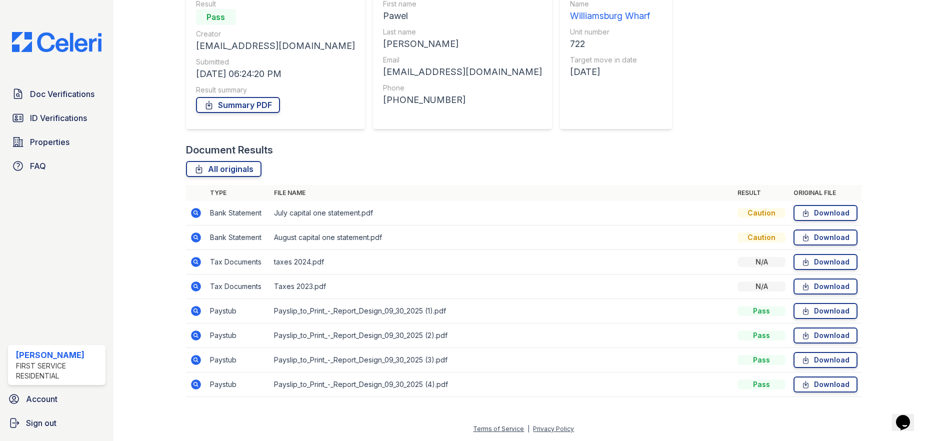 This screenshot has height=441, width=934. What do you see at coordinates (238, 193) in the screenshot?
I see `th: Type` at bounding box center [238, 193].